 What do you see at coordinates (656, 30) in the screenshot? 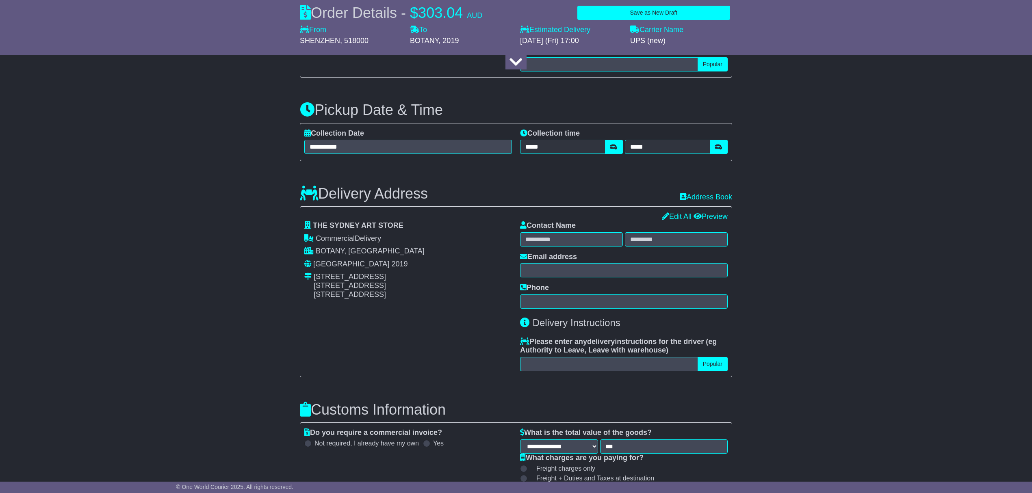
I see `label: Carrier Name` at bounding box center [656, 30].